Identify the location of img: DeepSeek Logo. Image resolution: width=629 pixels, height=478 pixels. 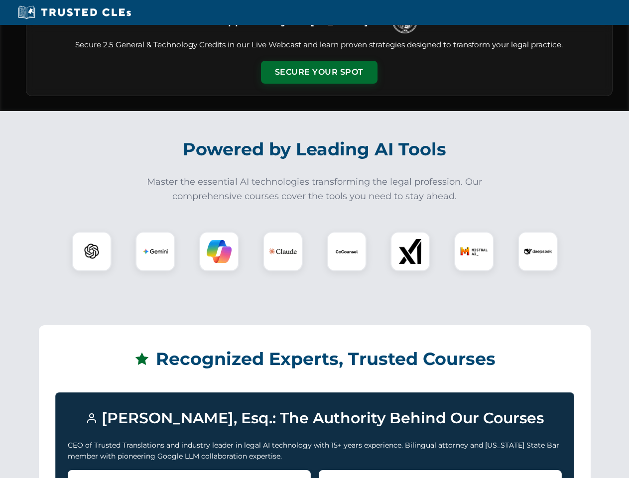
(538, 251).